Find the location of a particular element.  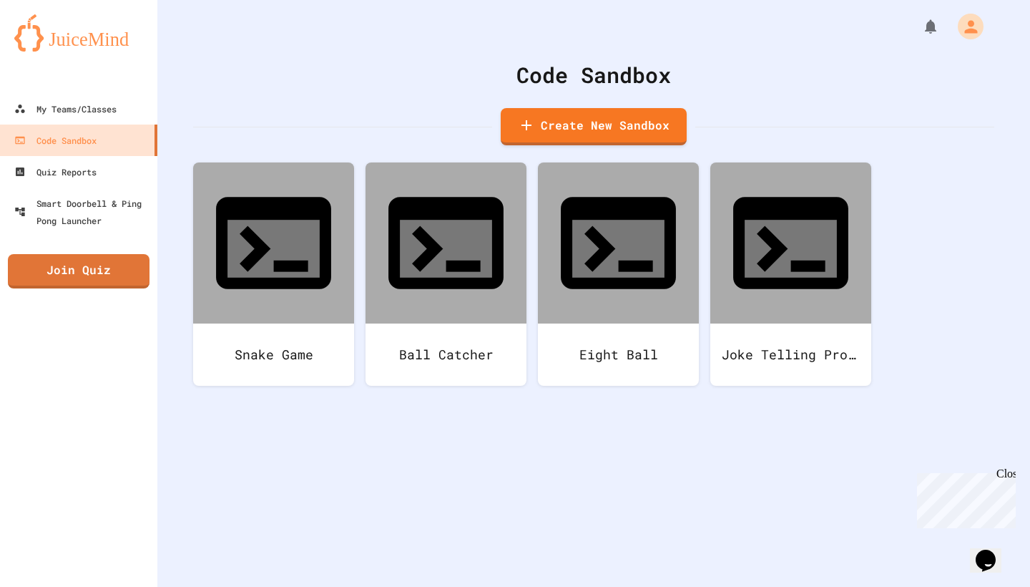

a: Snake Game is located at coordinates (273, 274).